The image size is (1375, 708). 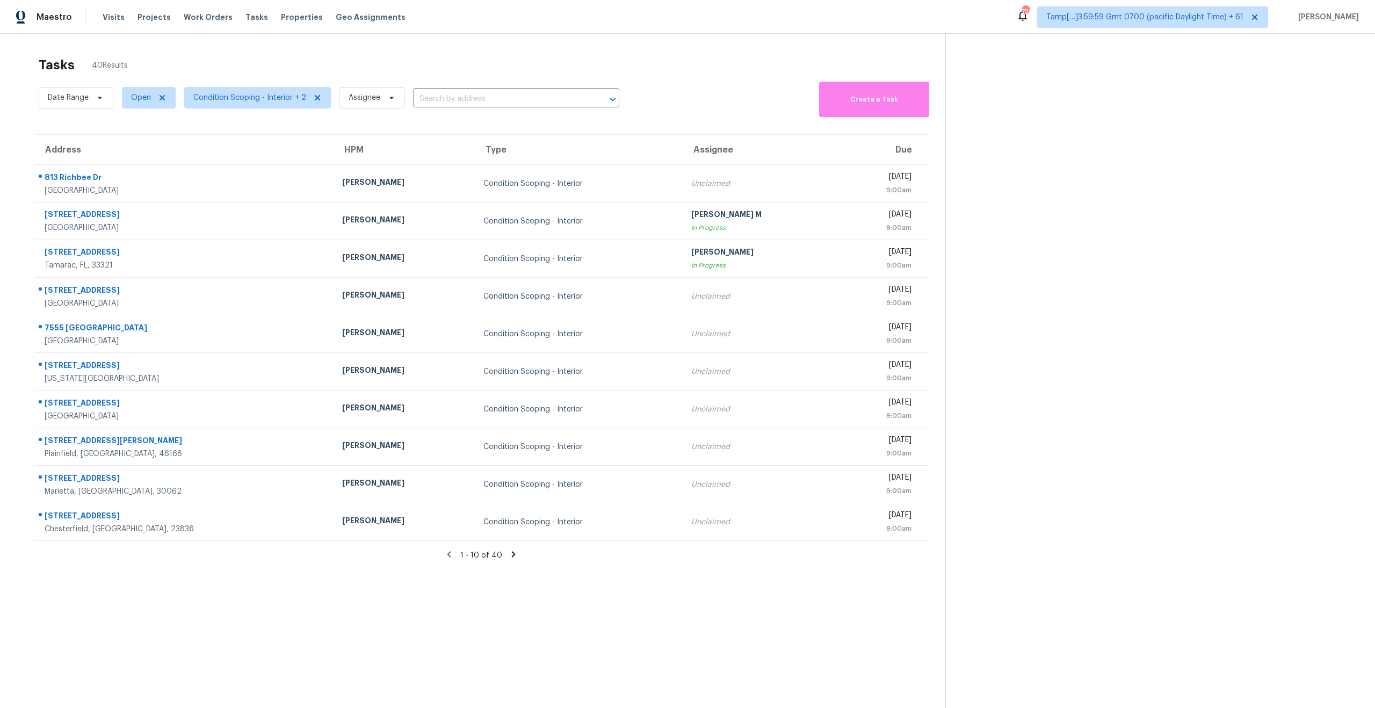 What do you see at coordinates (185, 178) in the screenshot?
I see `div: 813 Richbee Dr` at bounding box center [185, 178].